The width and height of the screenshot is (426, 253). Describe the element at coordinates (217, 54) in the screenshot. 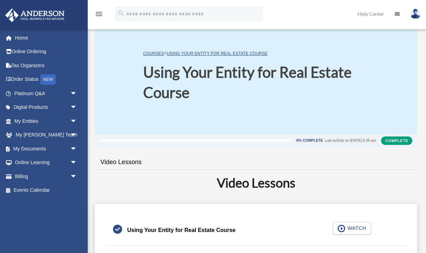

I see `a: Using Your Entity for Real Estate Course` at that location.